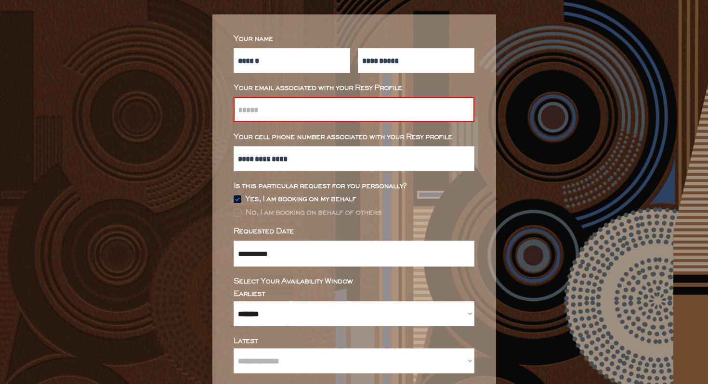  I want to click on div: No, I am booking on behalf of others, so click(313, 213).